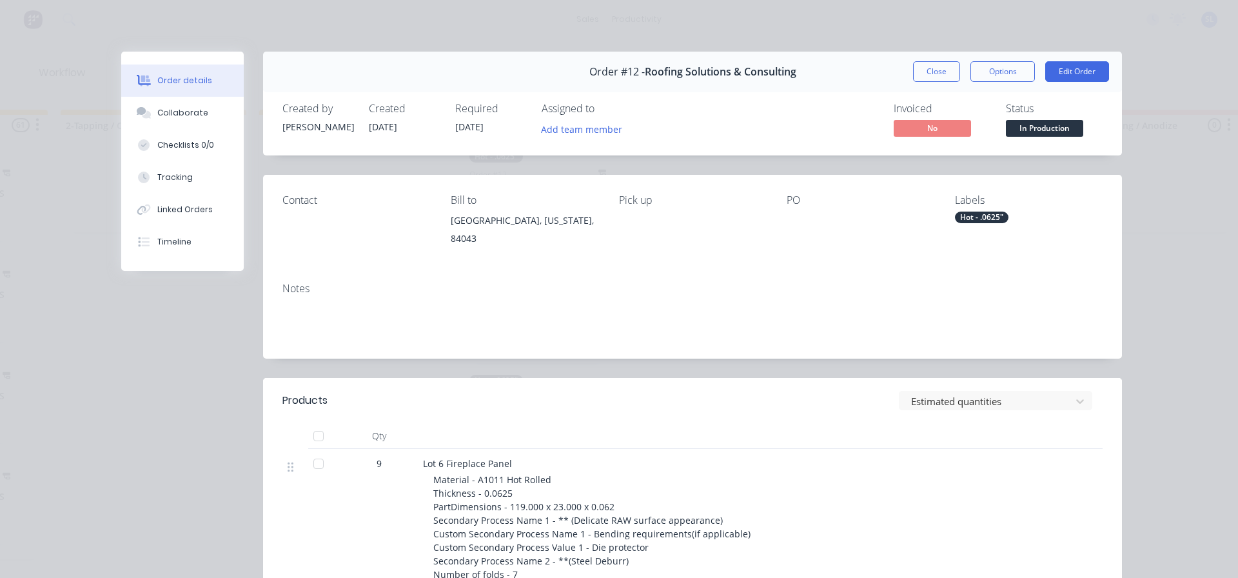 This screenshot has height=578, width=1238. I want to click on button: Edit Order, so click(1077, 72).